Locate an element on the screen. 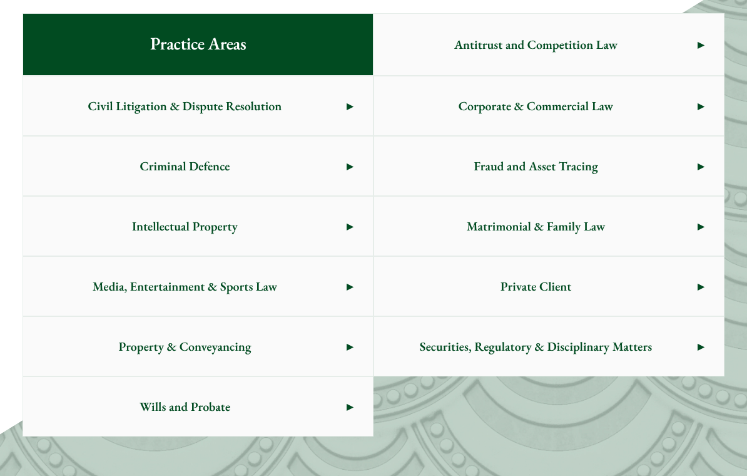 The width and height of the screenshot is (747, 476). a: Civil Litigation & Dispute Resolution is located at coordinates (198, 106).